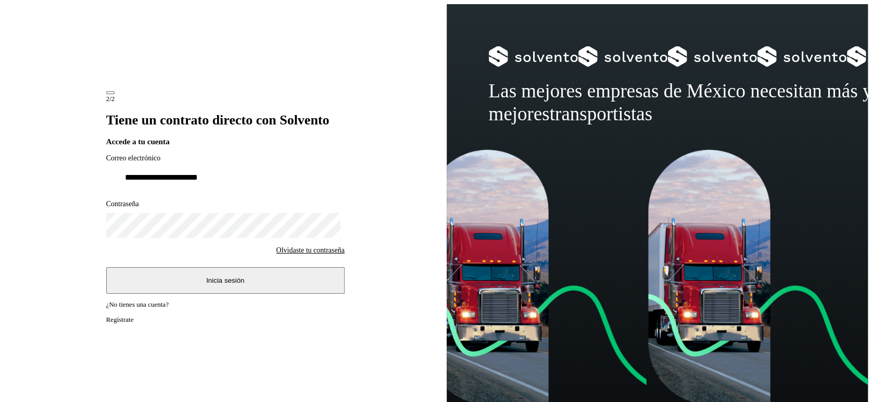 Image resolution: width=872 pixels, height=402 pixels. I want to click on div: /2, so click(225, 99).